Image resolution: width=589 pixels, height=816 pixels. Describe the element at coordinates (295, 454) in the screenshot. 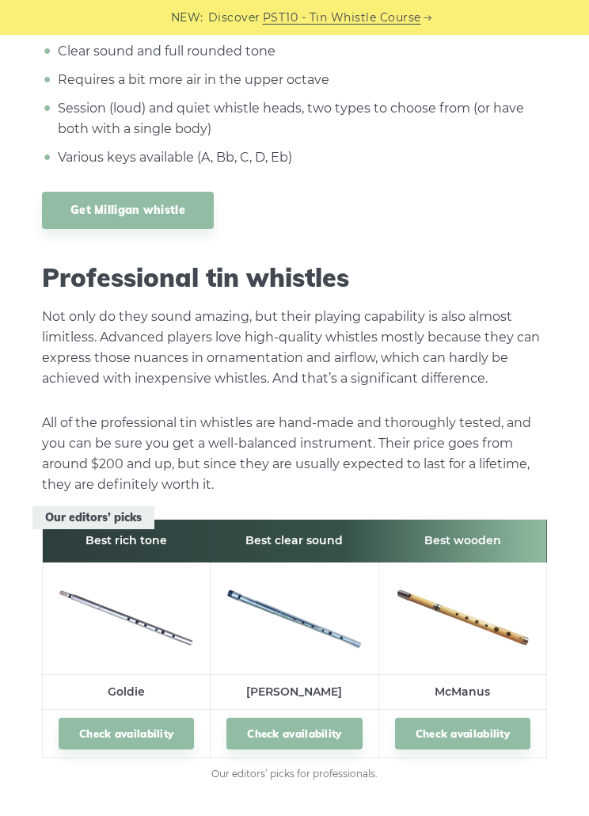

I see `p: All of the professional tin whistles are hand-made and thoroughly tested, and you can be sure you...` at that location.